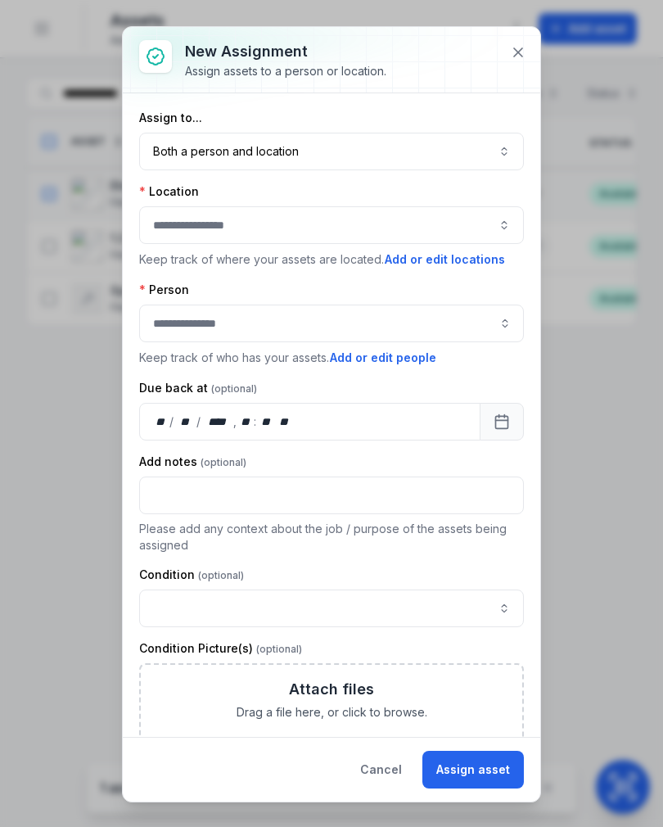 The height and width of the screenshot is (827, 663). What do you see at coordinates (169, 192) in the screenshot?
I see `label: Location` at bounding box center [169, 192].